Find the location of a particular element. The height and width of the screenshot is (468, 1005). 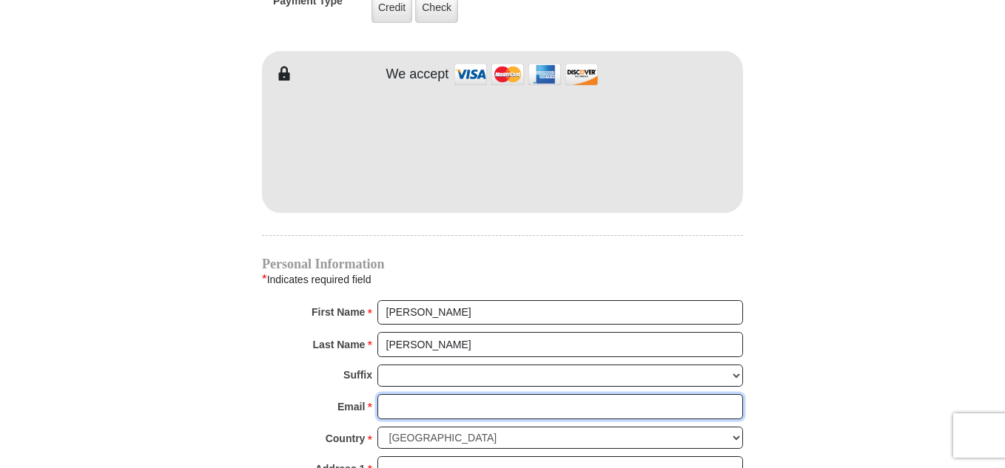

strong: Last Name is located at coordinates (339, 345).